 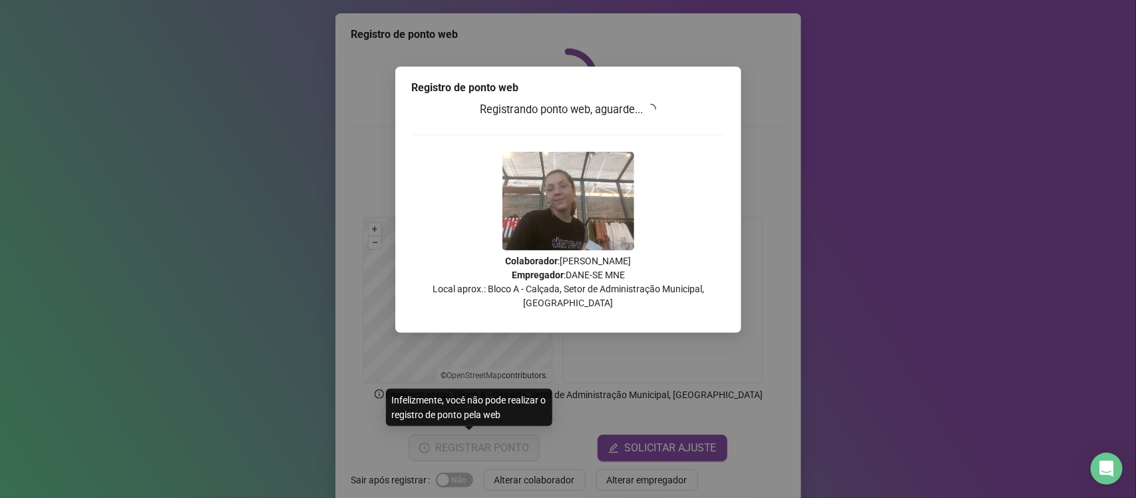 What do you see at coordinates (568, 88) in the screenshot?
I see `div: Registro de ponto web` at bounding box center [568, 88].